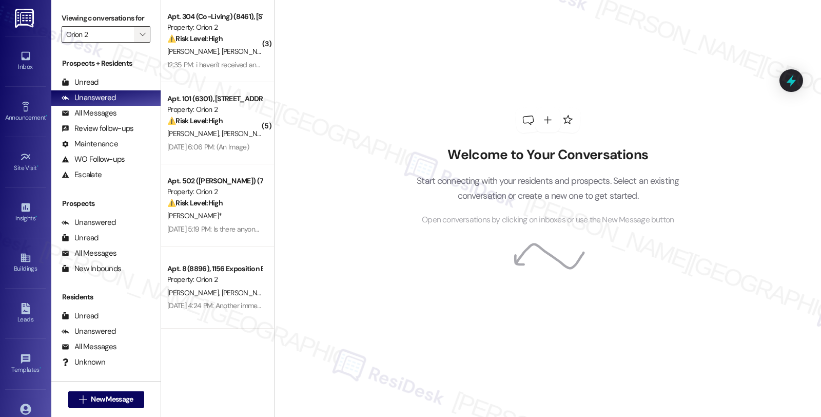 Image resolution: width=821 pixels, height=417 pixels. I want to click on div: Prospects + Residents, so click(106, 63).